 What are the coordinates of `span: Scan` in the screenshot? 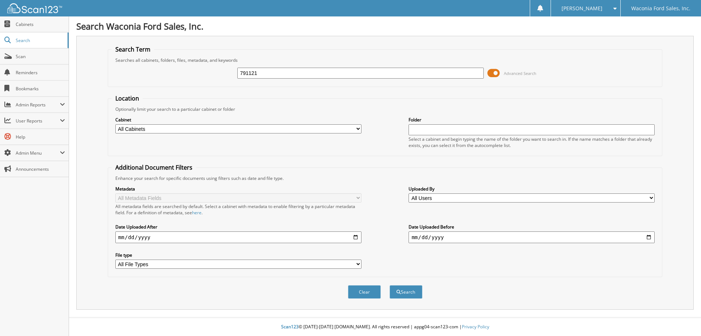 It's located at (40, 56).